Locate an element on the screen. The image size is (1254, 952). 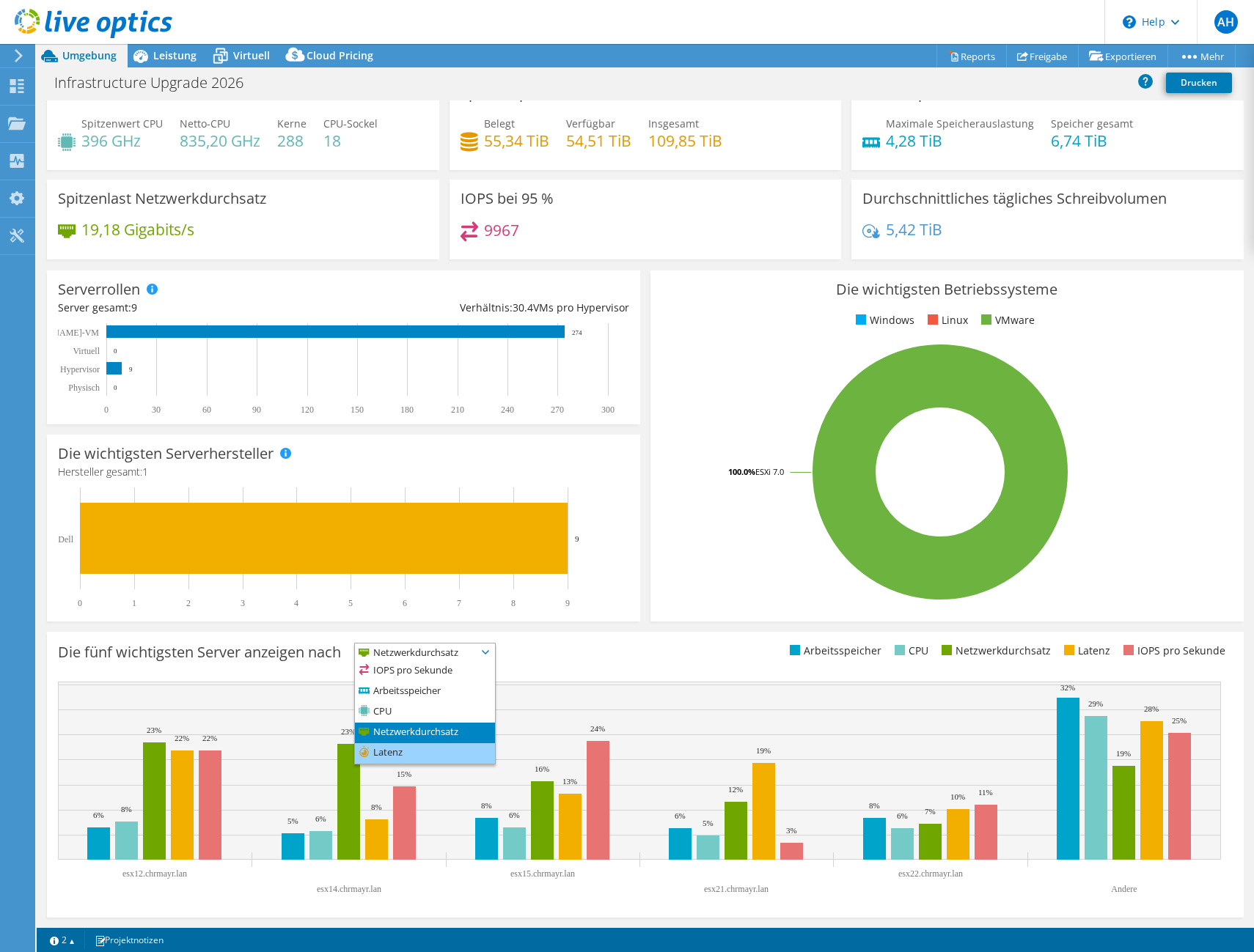
text: esx15.chrmayr.lan is located at coordinates (543, 874).